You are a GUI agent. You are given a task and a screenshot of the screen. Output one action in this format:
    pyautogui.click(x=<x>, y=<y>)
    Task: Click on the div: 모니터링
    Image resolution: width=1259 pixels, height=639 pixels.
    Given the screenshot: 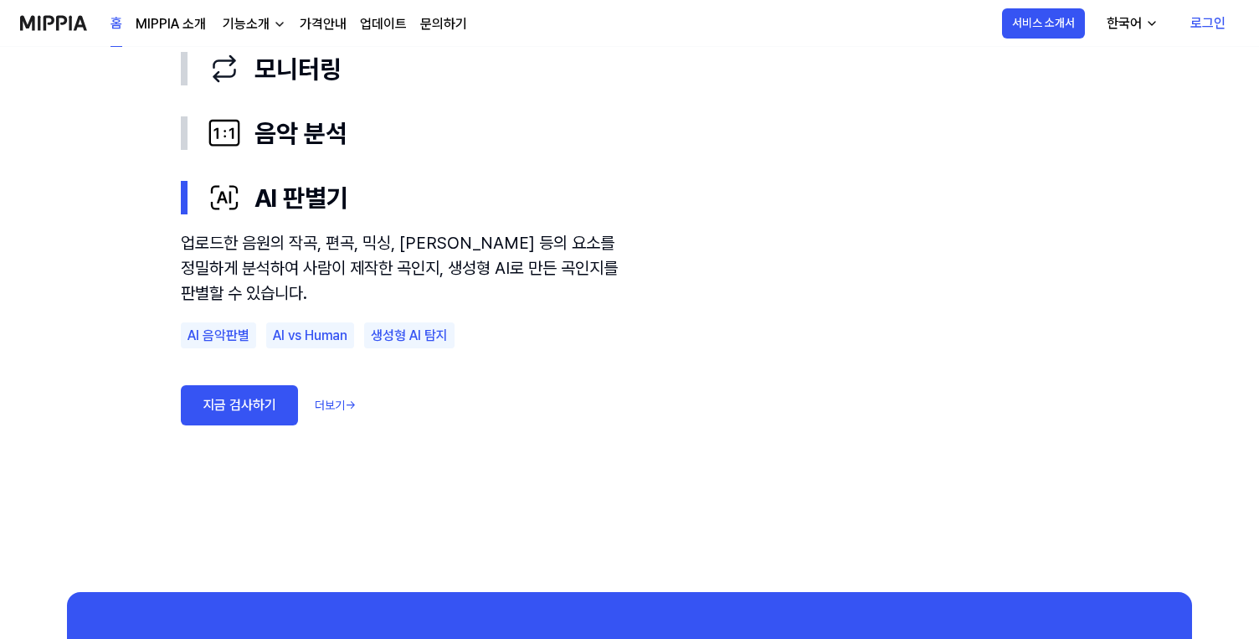 What is the action you would take?
    pyautogui.click(x=643, y=69)
    